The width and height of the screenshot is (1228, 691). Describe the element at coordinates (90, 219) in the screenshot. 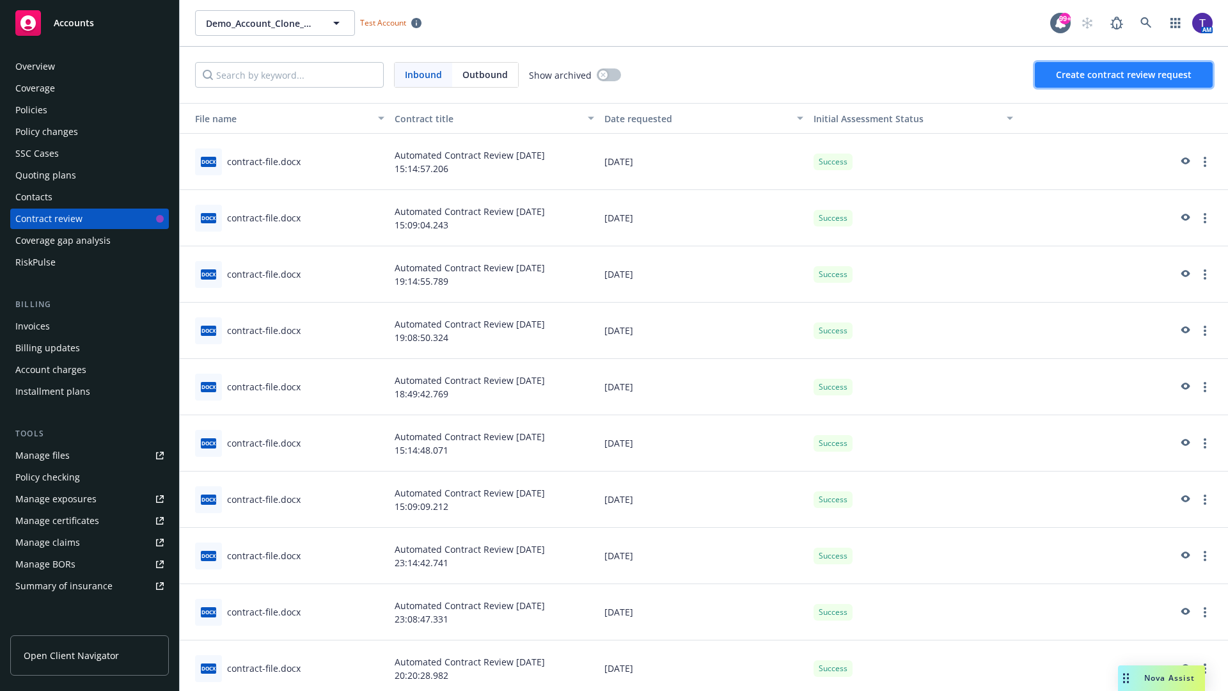

I see `a: Contract review` at that location.